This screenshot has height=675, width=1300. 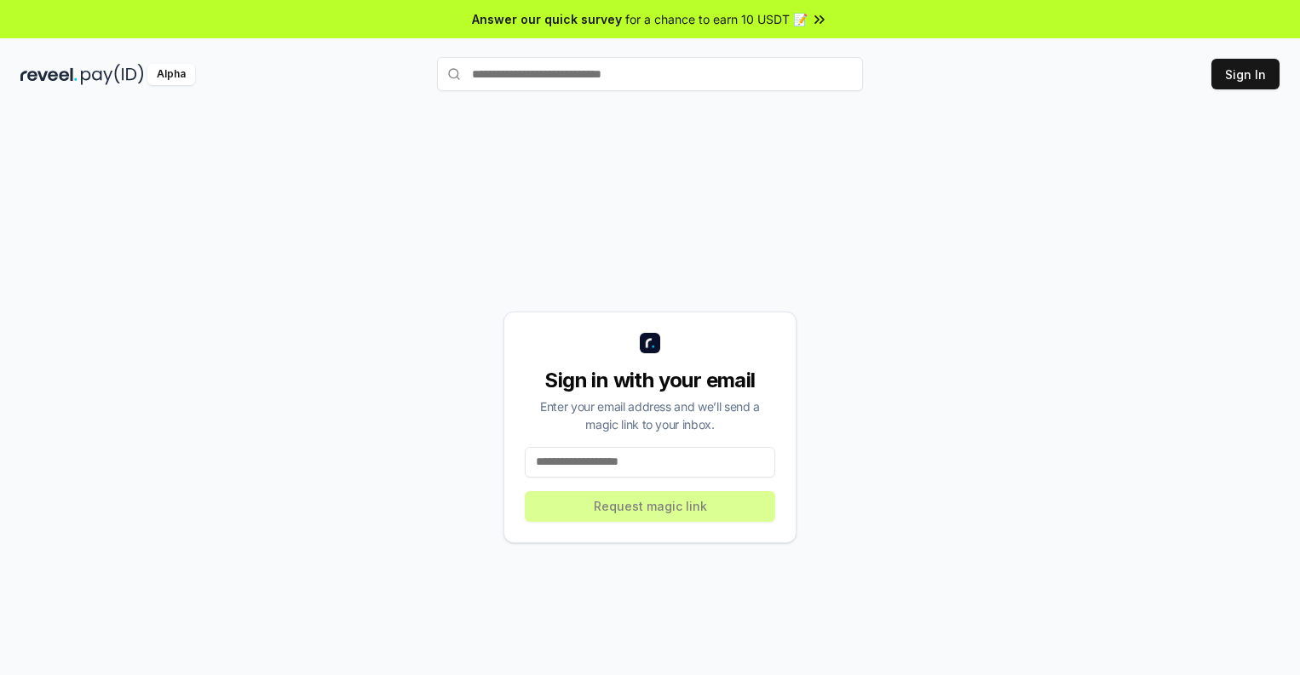 I want to click on img: reveel_dark, so click(x=49, y=74).